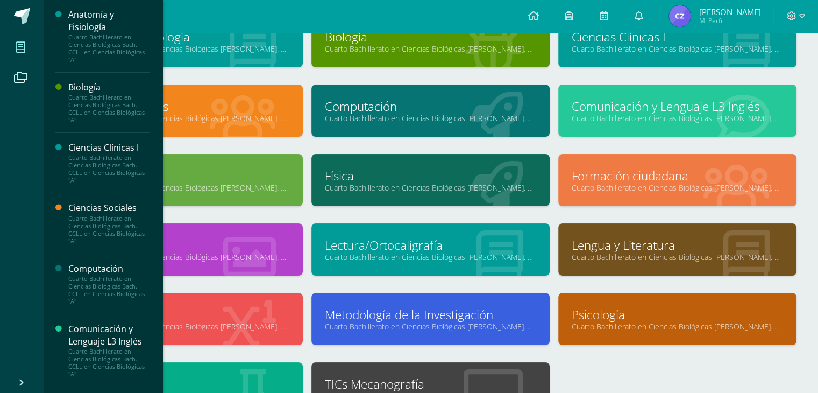 The height and width of the screenshot is (393, 818). Describe the element at coordinates (109, 147) in the screenshot. I see `div: Ciencias Clínicas I` at that location.